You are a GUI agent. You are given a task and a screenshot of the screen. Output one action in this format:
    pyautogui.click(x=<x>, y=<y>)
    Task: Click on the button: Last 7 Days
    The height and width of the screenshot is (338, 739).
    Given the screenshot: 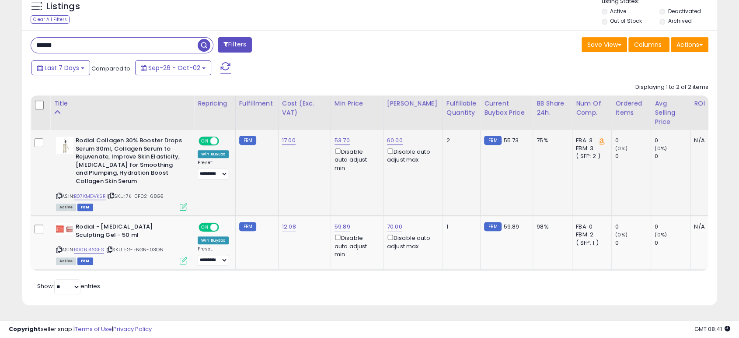 What is the action you would take?
    pyautogui.click(x=61, y=68)
    